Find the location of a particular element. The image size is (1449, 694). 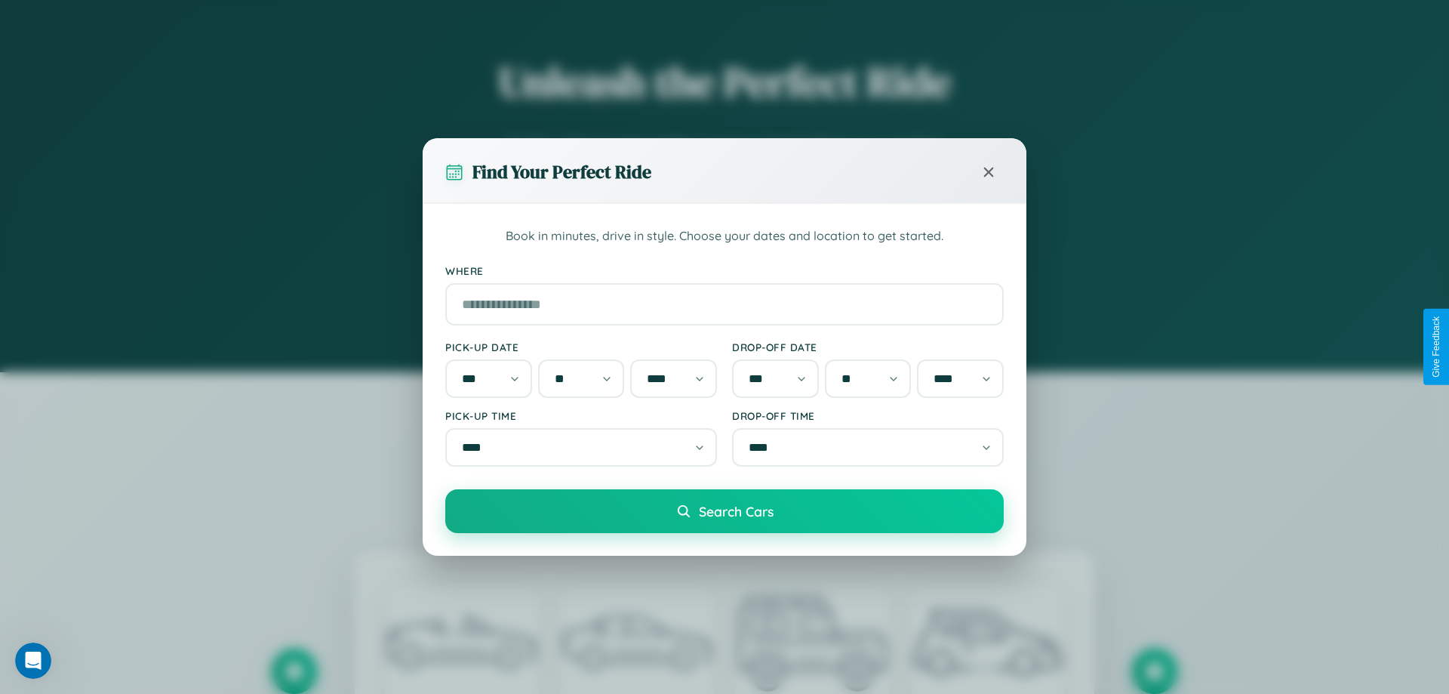

h3: Find Your Perfect Ride is located at coordinates (562, 171).